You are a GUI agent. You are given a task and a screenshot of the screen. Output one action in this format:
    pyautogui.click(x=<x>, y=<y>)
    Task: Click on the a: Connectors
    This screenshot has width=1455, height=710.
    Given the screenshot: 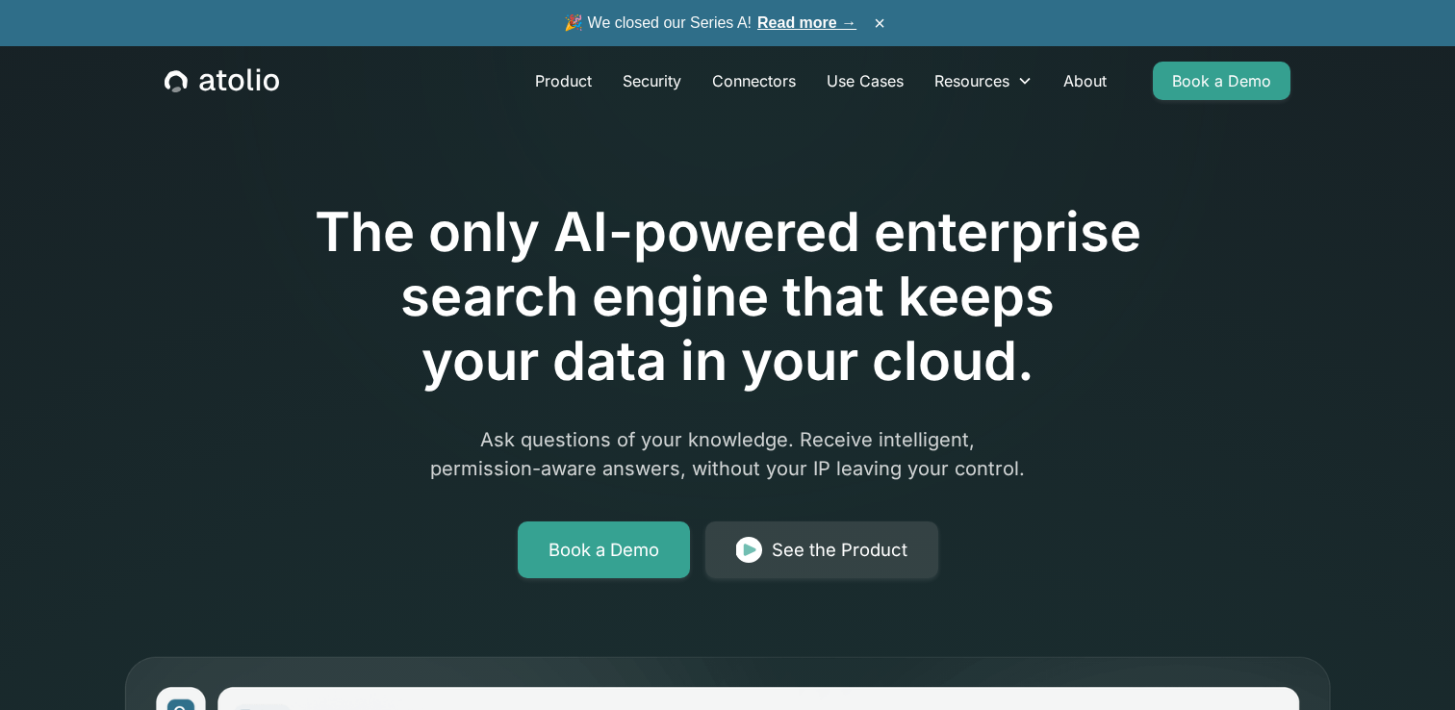 What is the action you would take?
    pyautogui.click(x=754, y=81)
    